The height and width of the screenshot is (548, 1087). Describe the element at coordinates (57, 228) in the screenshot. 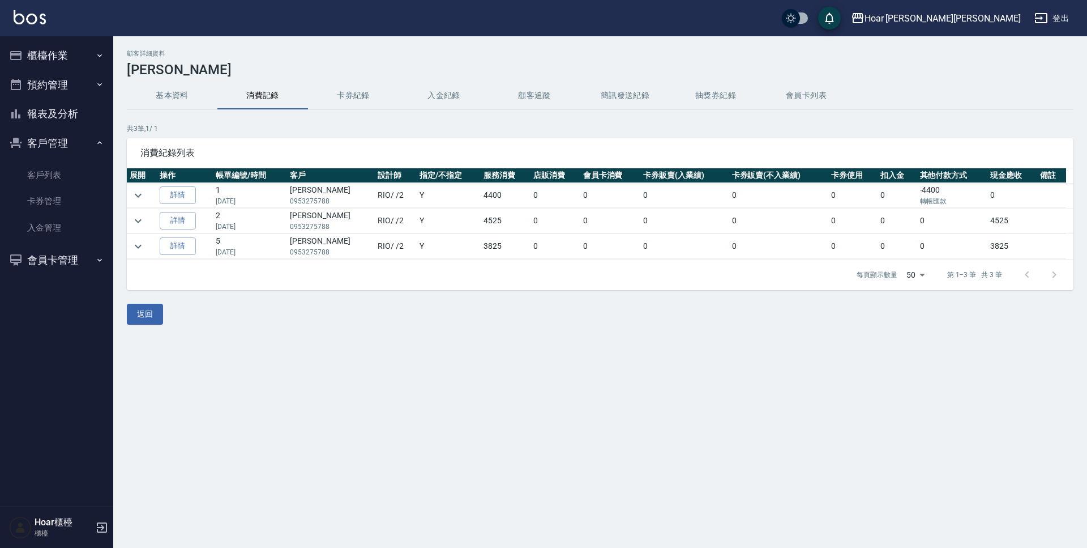

I see `a: 入金管理` at that location.